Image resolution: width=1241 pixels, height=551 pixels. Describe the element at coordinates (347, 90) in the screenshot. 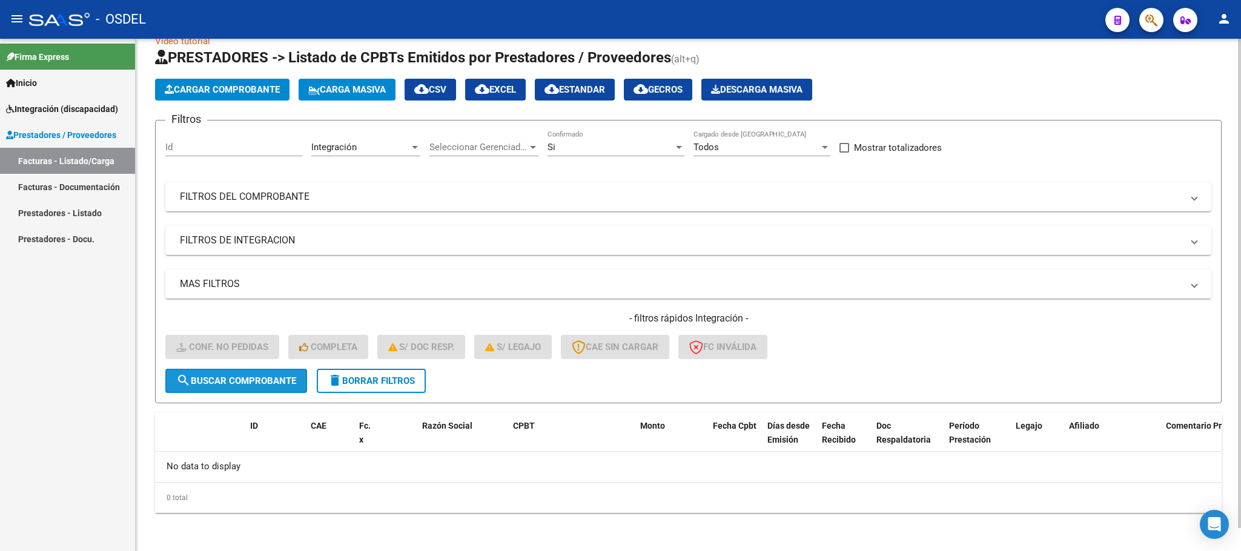

I see `span: Carga Masiva` at that location.